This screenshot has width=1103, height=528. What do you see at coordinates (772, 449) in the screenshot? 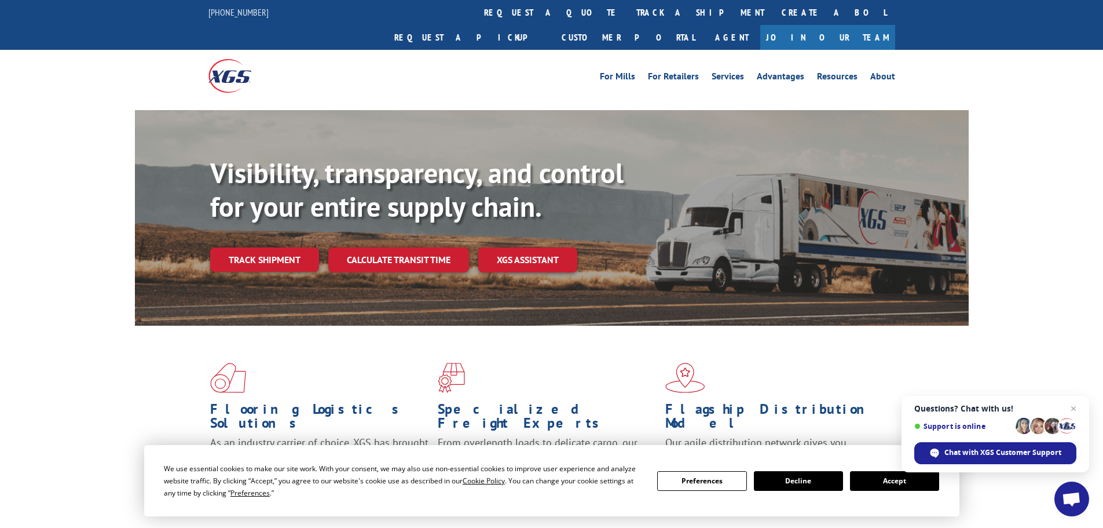
I see `span: Our agile distribution network gives you nationwide inventory management on demand.` at bounding box center [772, 449].